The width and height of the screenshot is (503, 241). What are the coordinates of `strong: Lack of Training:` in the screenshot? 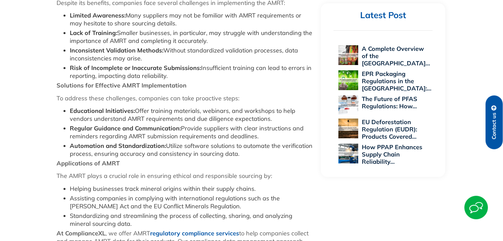 It's located at (93, 33).